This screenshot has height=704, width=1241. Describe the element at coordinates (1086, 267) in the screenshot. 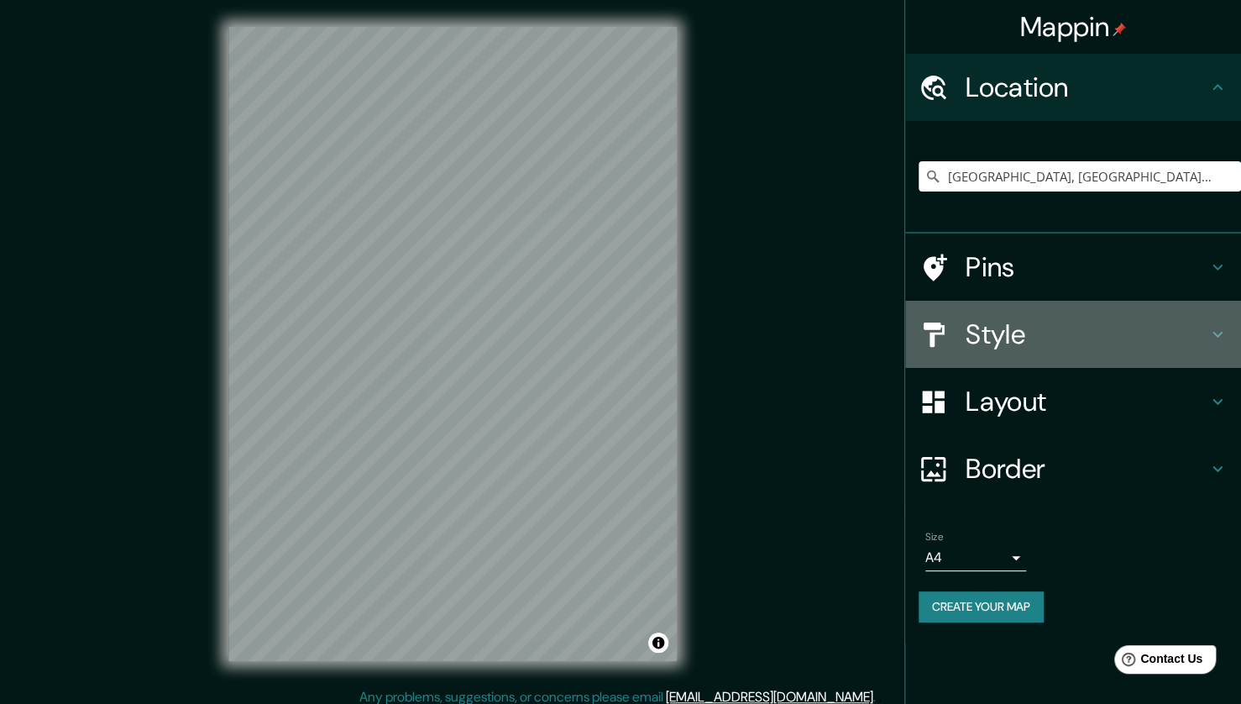

I see `h4: Pins` at that location.